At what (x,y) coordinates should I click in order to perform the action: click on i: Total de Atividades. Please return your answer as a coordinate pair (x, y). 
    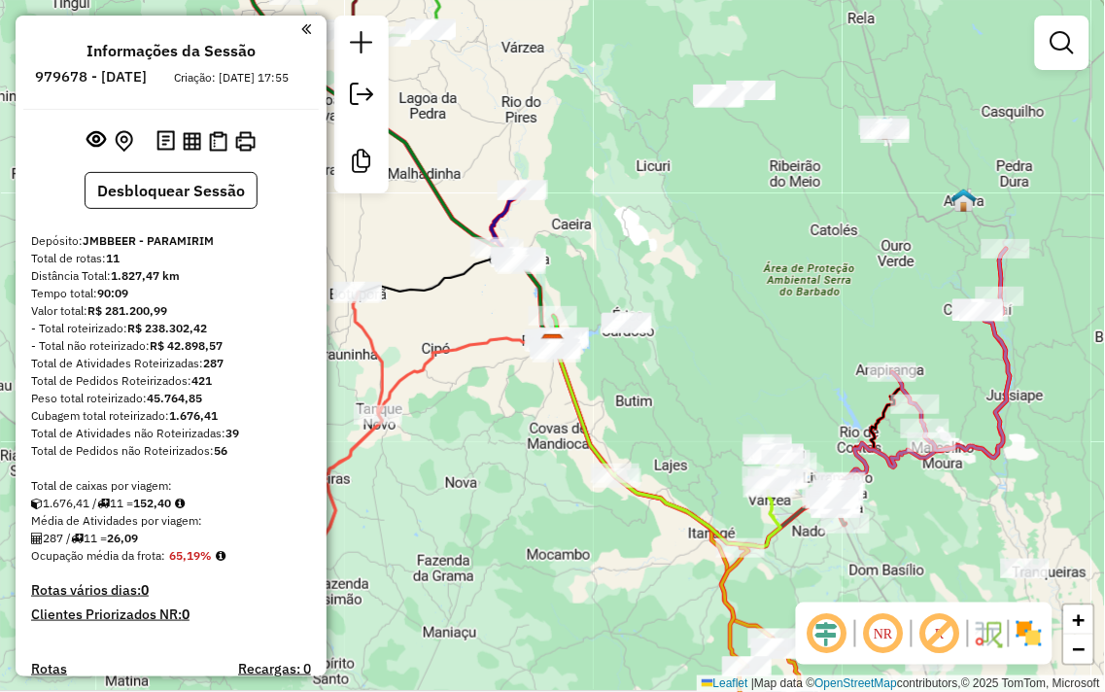
    Looking at the image, I should click on (37, 539).